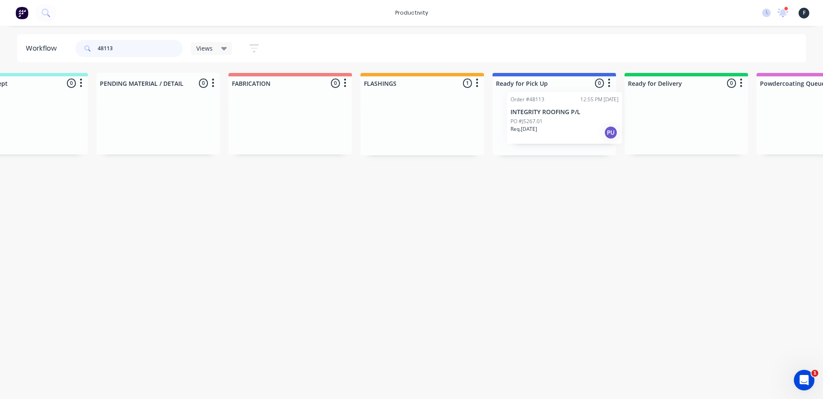 The height and width of the screenshot is (399, 823). Describe the element at coordinates (43, 48) in the screenshot. I see `div: Workflow` at that location.